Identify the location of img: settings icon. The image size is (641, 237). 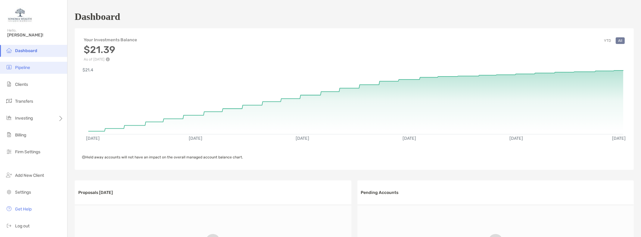
(9, 192).